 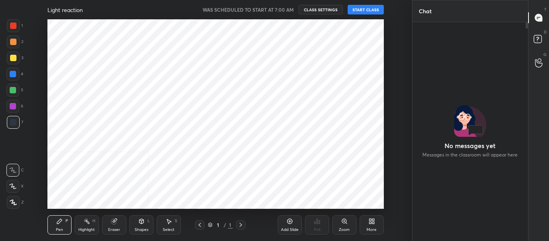 I want to click on p: T, so click(x=545, y=9).